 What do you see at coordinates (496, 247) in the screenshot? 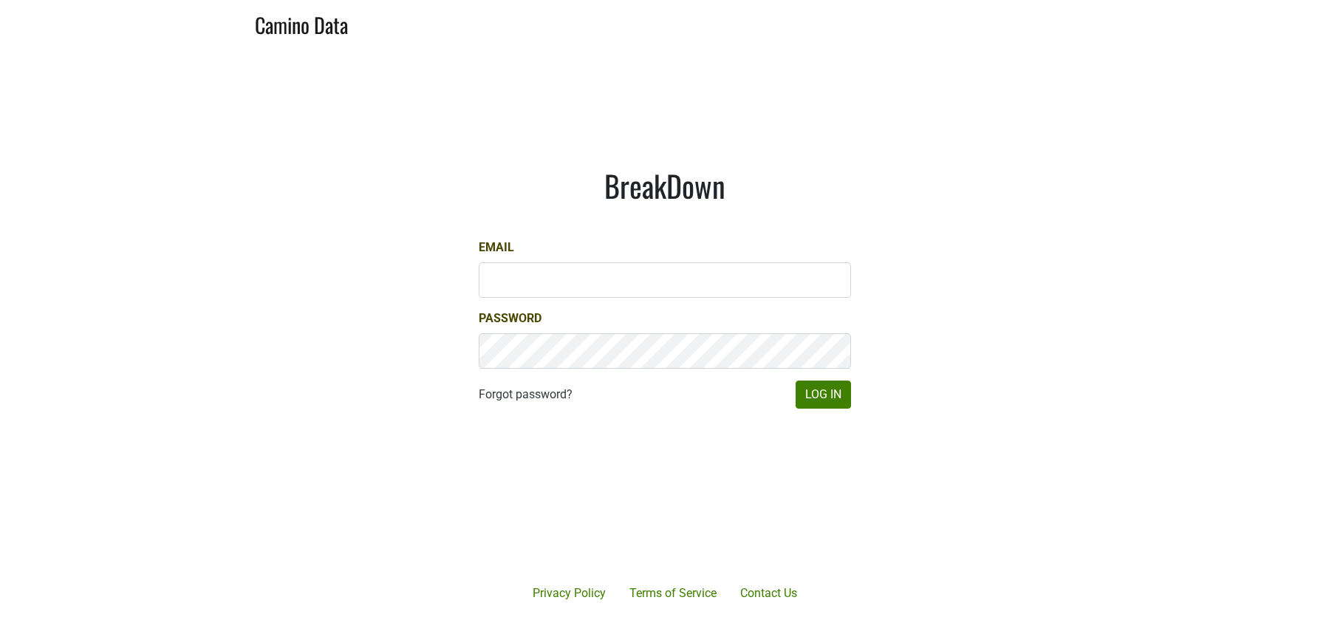
I see `label: Email` at bounding box center [496, 247].